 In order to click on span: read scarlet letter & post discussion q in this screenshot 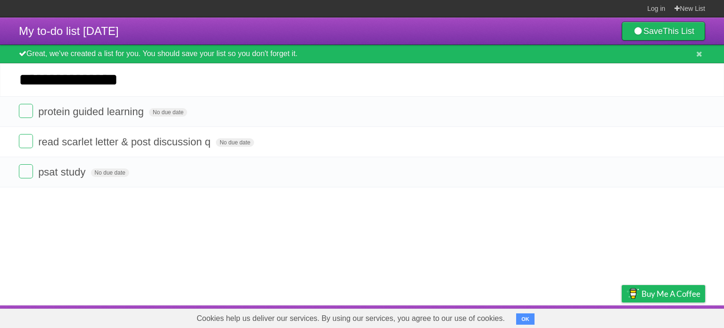, I will do `click(125, 141)`.